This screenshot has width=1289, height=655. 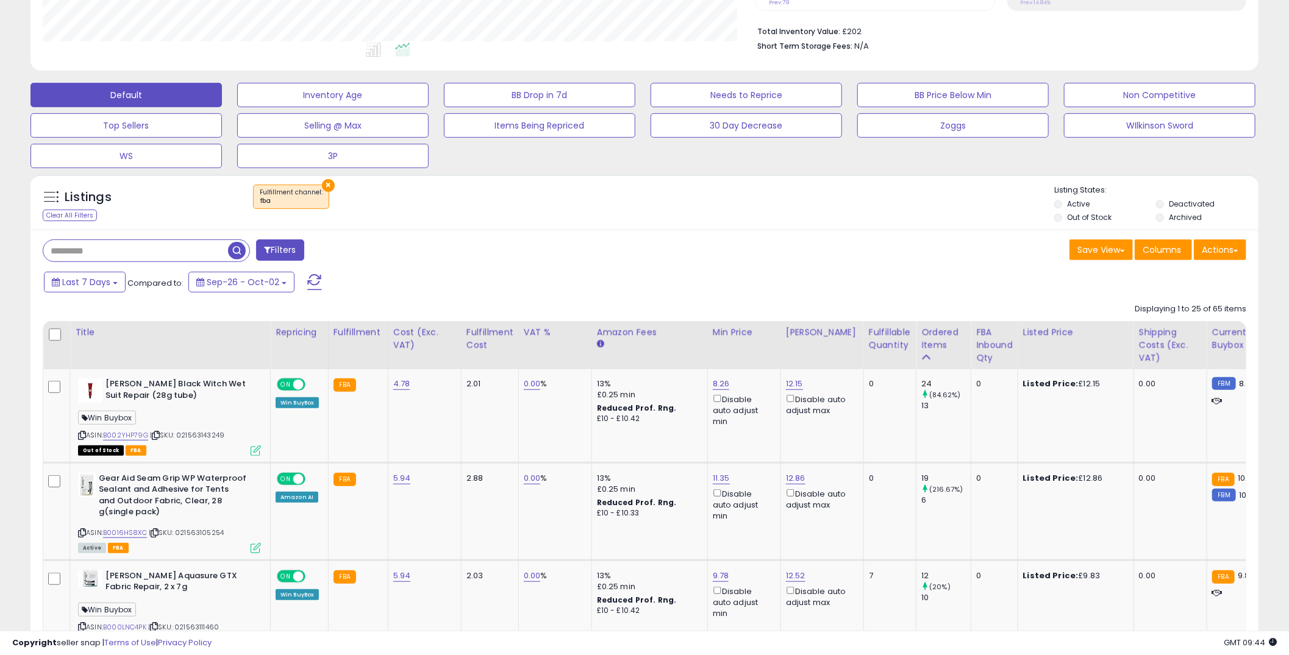 I want to click on span: ON, so click(x=285, y=576).